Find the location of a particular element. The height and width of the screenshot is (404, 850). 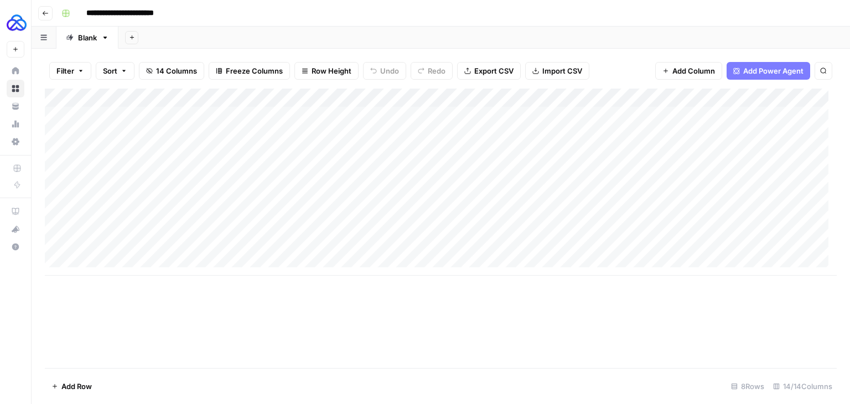

button: Sort is located at coordinates (115, 71).